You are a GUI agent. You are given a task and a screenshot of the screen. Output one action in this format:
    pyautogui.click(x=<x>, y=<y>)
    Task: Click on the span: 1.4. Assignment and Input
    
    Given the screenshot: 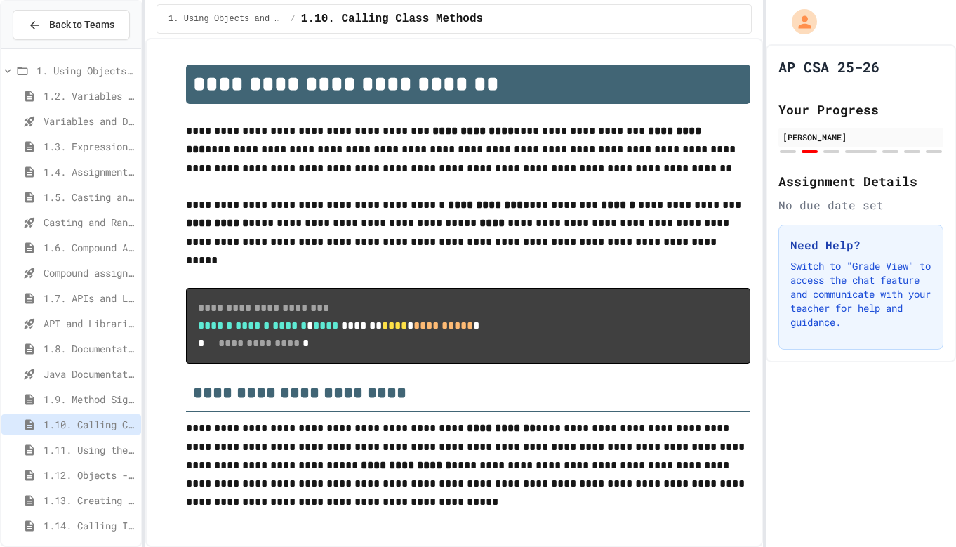 What is the action you would take?
    pyautogui.click(x=89, y=171)
    